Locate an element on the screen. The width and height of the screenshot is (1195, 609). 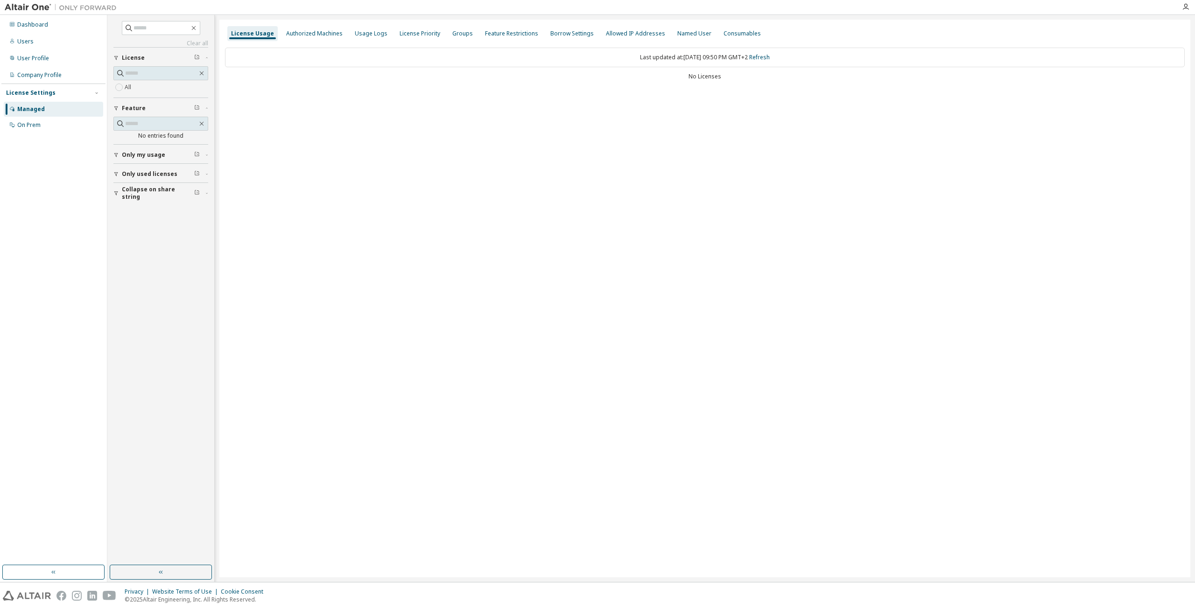
div: Website Terms of Use is located at coordinates (186, 592).